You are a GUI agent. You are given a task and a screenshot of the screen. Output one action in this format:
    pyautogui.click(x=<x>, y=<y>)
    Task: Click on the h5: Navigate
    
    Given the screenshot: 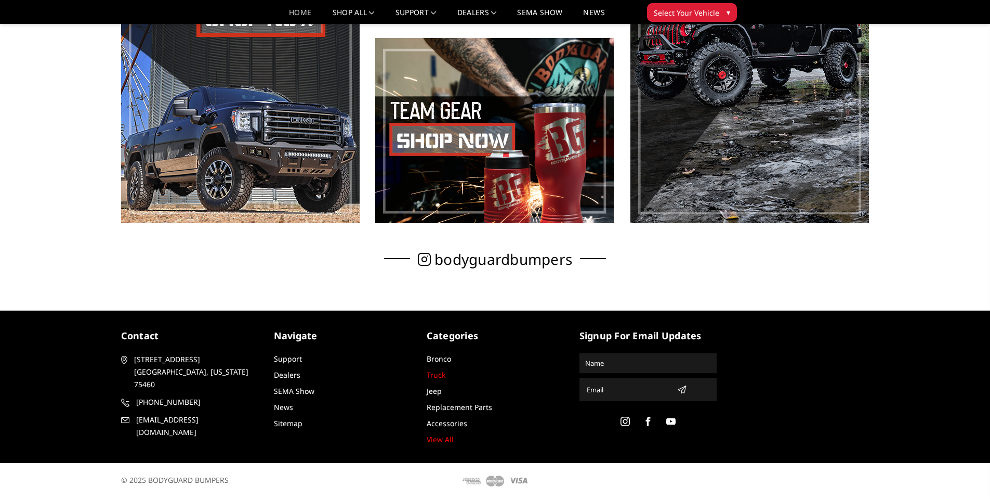 What is the action you would take?
    pyautogui.click(x=343, y=335)
    